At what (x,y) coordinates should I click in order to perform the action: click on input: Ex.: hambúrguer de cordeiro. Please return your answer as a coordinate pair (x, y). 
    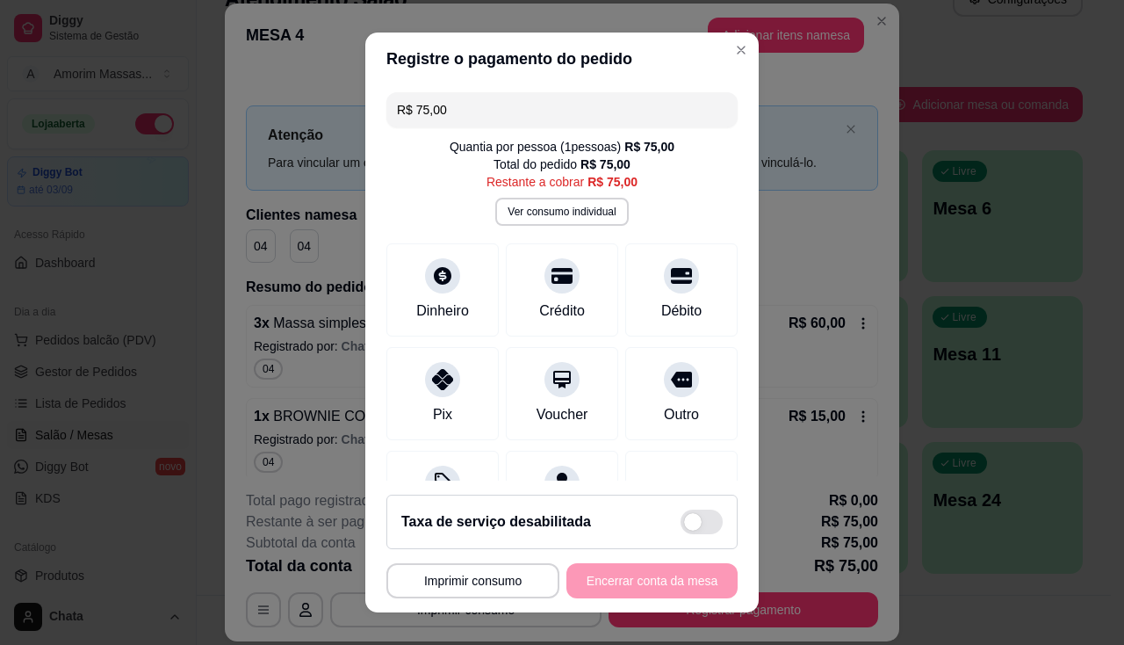
    Looking at the image, I should click on (562, 110).